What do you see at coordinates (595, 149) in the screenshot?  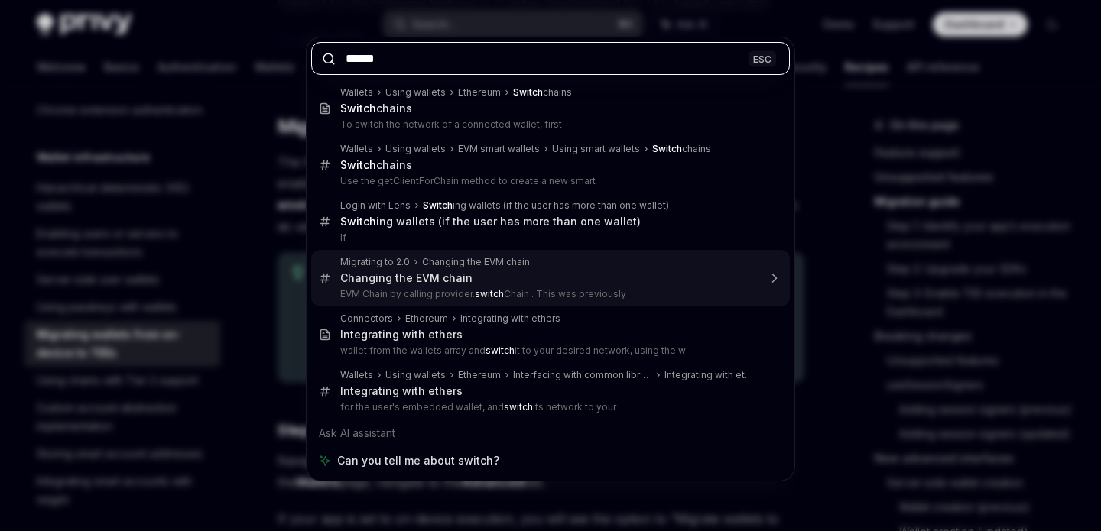 I see `div: Using smart wallets` at bounding box center [595, 149].